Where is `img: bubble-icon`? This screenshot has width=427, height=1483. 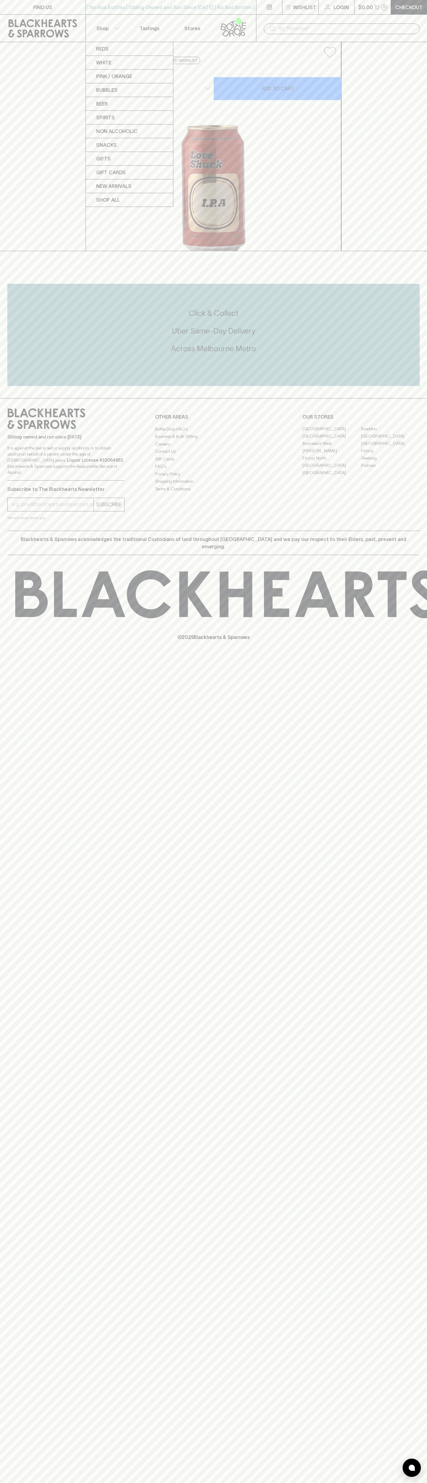
img: bubble-icon is located at coordinates (412, 1467).